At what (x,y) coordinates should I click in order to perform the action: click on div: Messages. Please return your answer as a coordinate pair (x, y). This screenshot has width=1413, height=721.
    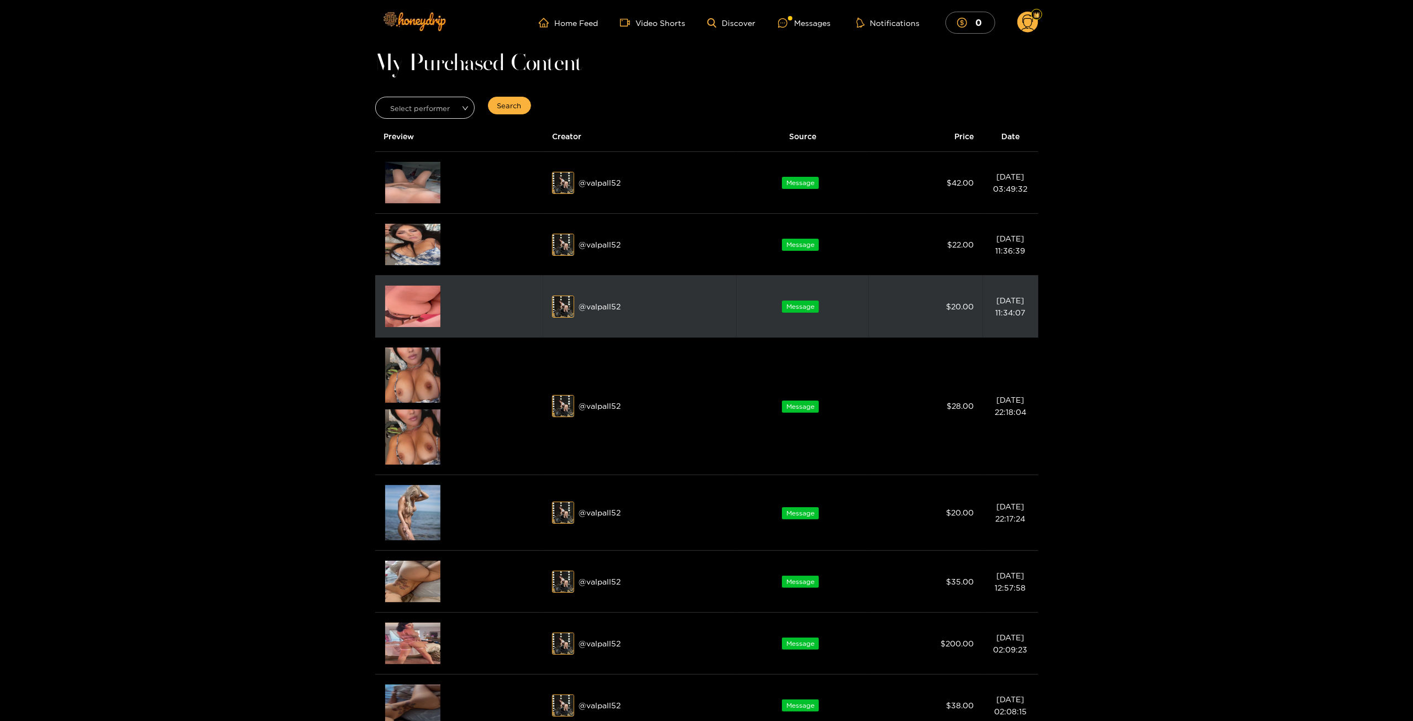
    Looking at the image, I should click on (804, 23).